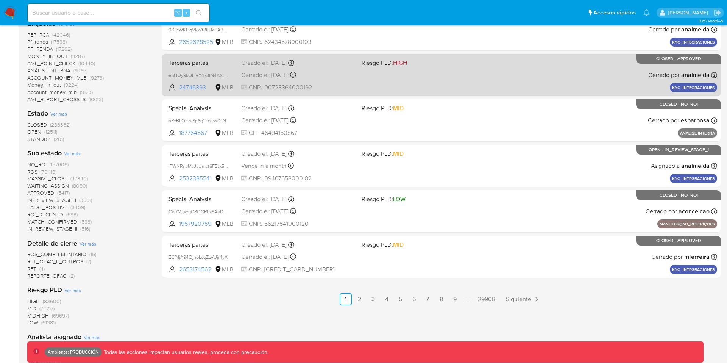 The height and width of the screenshot is (363, 727). Describe the element at coordinates (689, 12) in the screenshot. I see `p: mauro.ibarra@mercadolibre.com` at that location.